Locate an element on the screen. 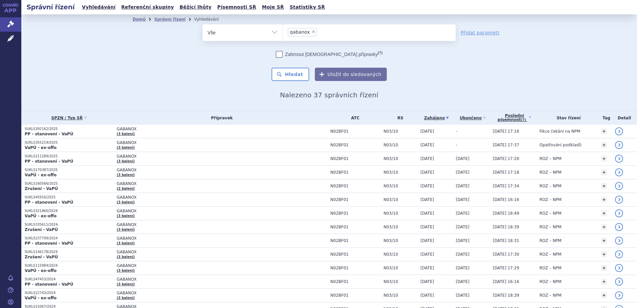 Image resolution: width=637 pixels, height=308 pixels. button: Hledat is located at coordinates (290, 74).